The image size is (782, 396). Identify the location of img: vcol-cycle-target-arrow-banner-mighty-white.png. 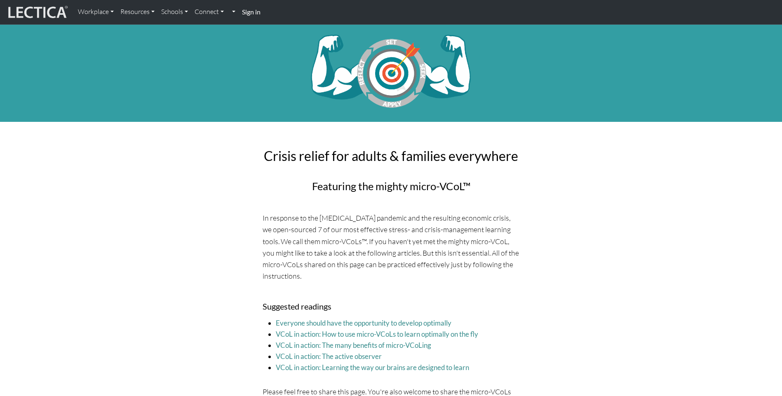
(391, 72).